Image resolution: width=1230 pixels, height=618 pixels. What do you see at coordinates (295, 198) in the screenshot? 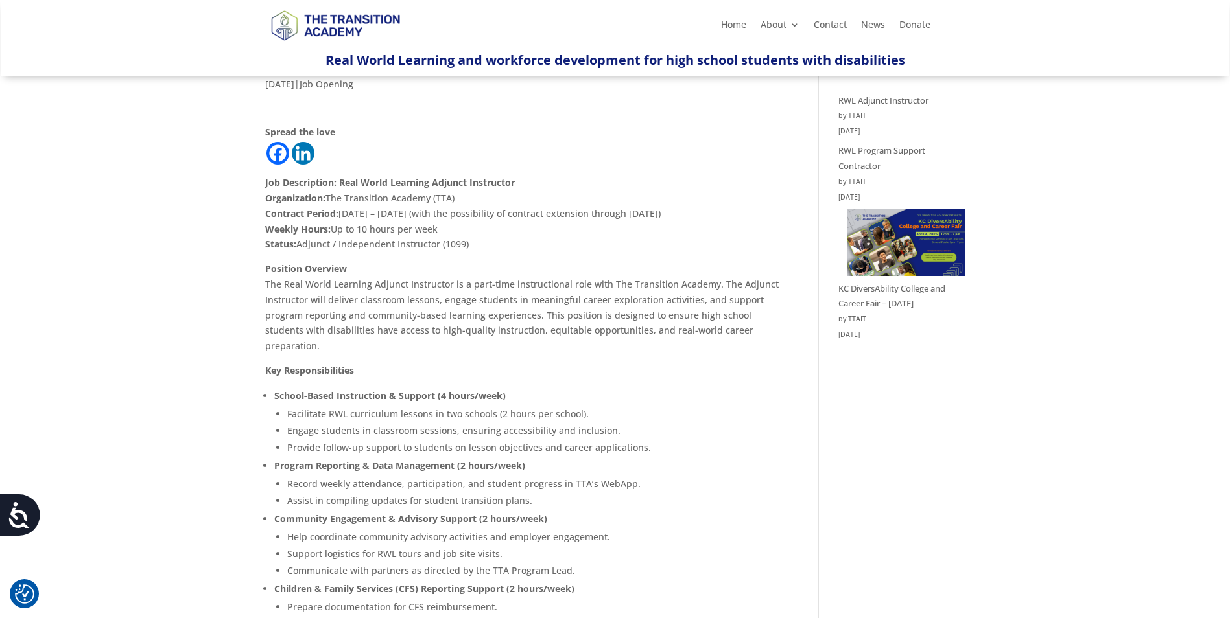
I see `strong: Organization:` at bounding box center [295, 198].